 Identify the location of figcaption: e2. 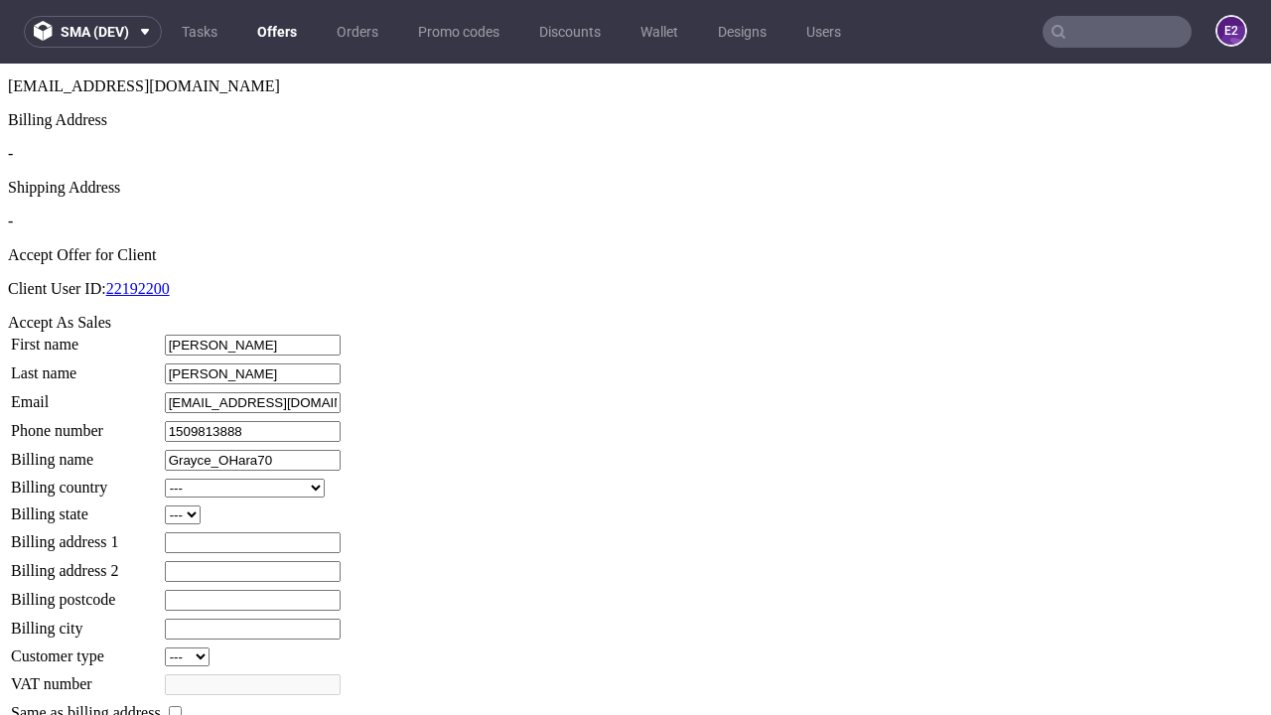
(1231, 31).